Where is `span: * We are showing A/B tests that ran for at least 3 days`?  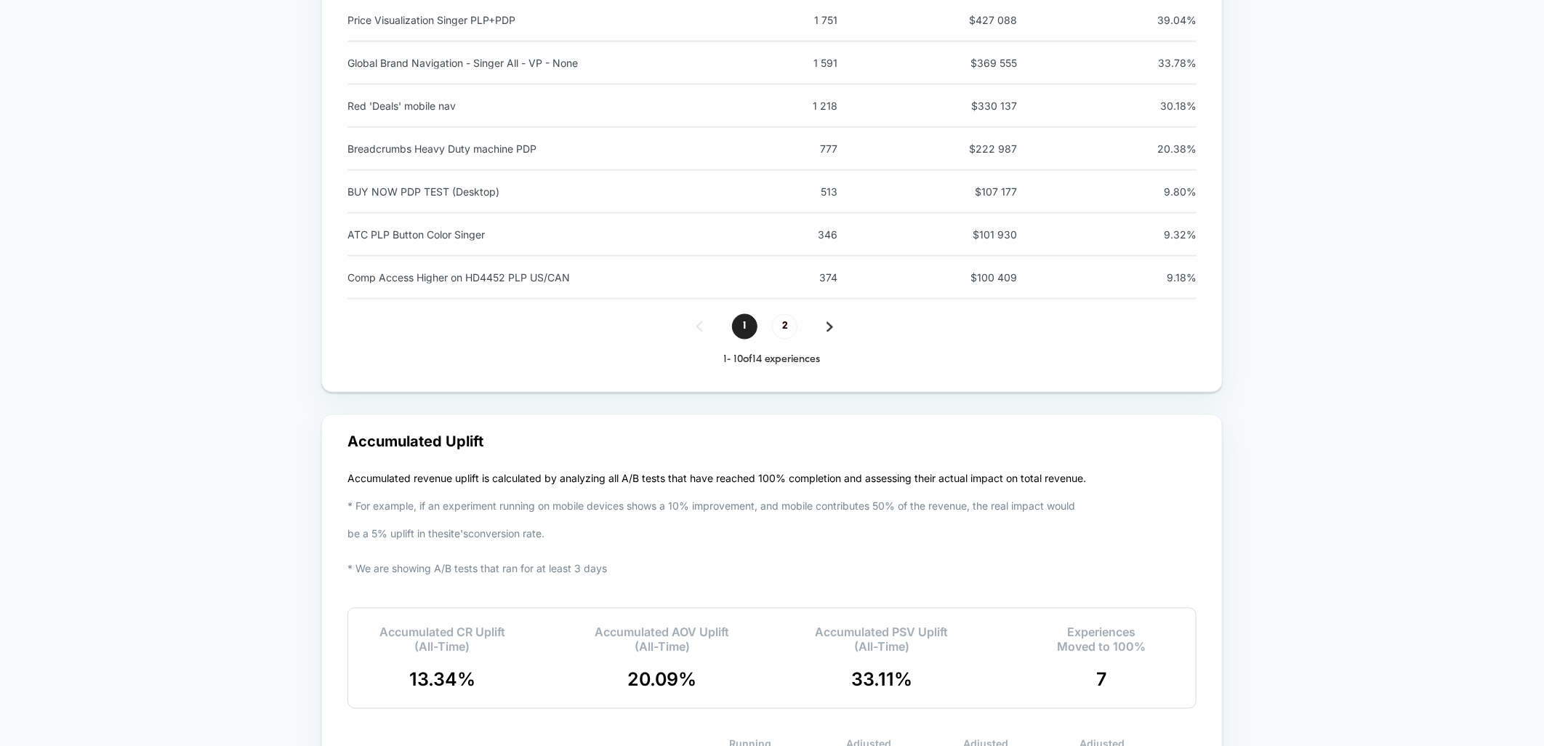
span: * We are showing A/B tests that ran for at least 3 days is located at coordinates (477, 568).